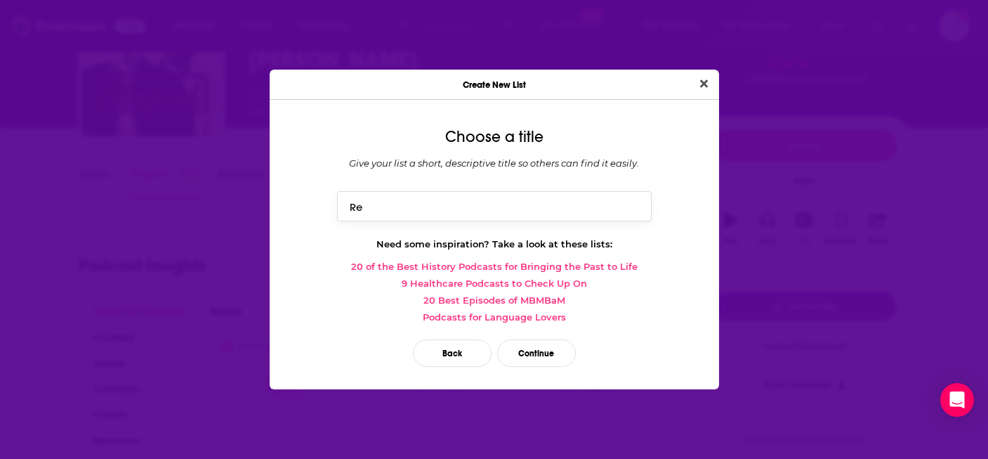 This screenshot has height=459, width=988. Describe the element at coordinates (957, 400) in the screenshot. I see `div: Open Intercom Messenger` at that location.